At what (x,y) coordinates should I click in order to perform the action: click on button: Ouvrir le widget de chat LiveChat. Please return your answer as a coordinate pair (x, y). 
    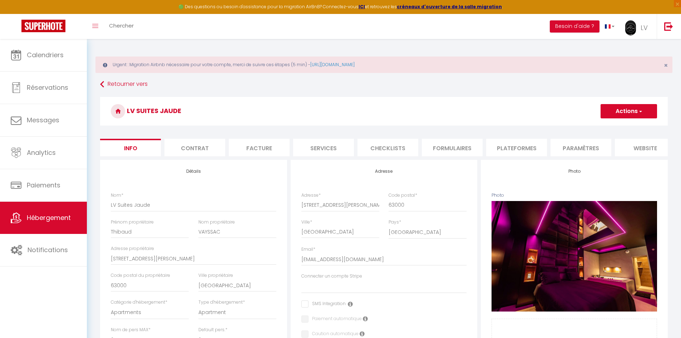
    Looking at the image, I should click on (16, 14).